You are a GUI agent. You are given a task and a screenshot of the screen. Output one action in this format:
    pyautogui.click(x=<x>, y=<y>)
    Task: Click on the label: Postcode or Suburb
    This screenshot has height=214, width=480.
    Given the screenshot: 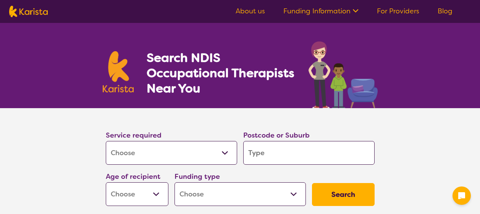 What is the action you would take?
    pyautogui.click(x=276, y=135)
    